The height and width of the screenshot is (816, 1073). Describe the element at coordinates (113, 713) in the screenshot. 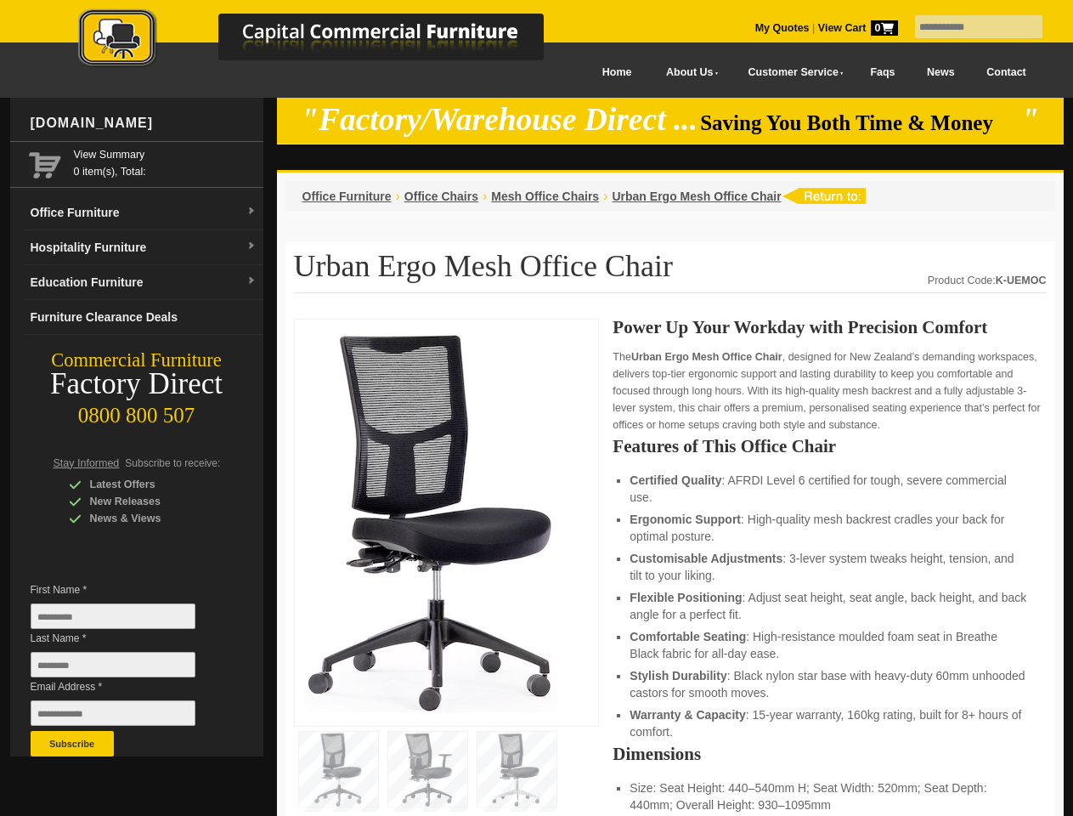

I see `input: Email Address *` at that location.